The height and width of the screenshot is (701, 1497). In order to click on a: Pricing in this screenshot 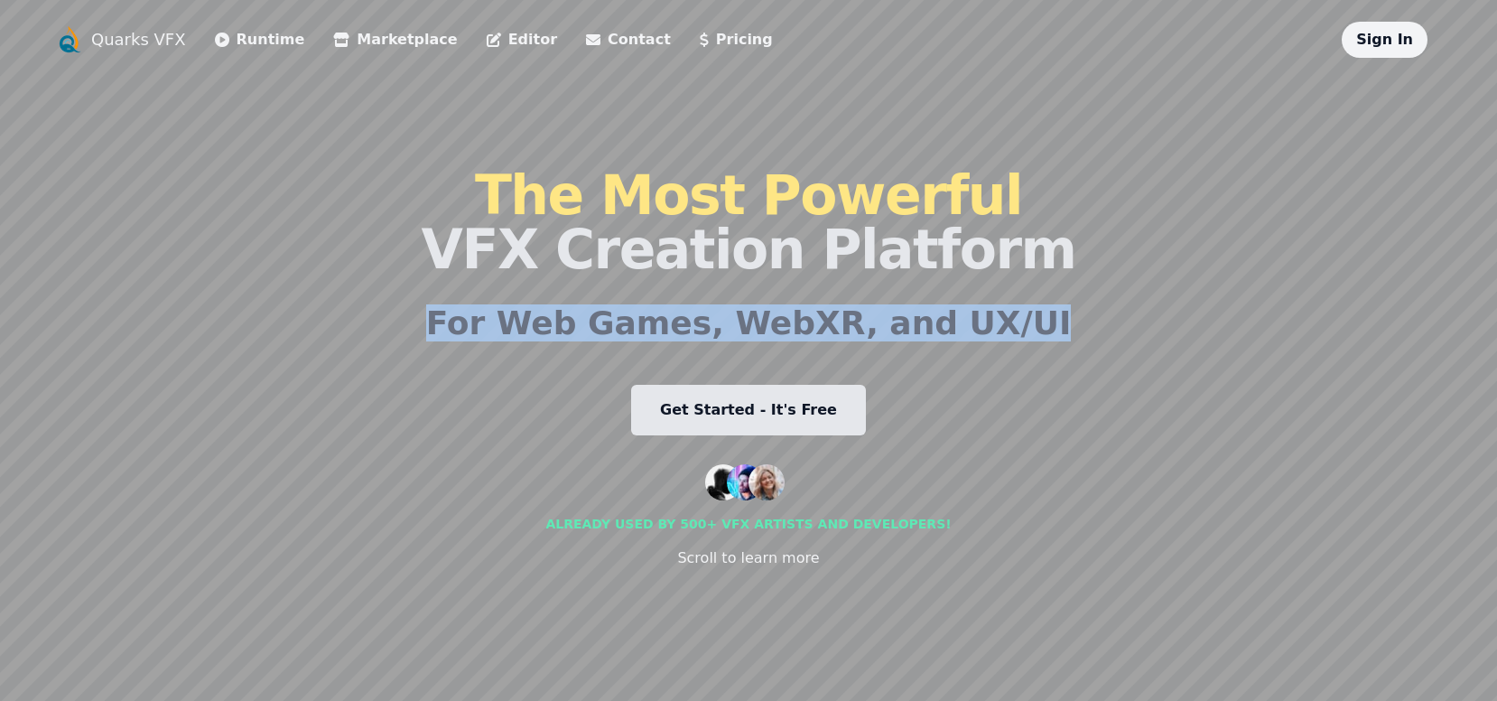, I will do `click(736, 40)`.